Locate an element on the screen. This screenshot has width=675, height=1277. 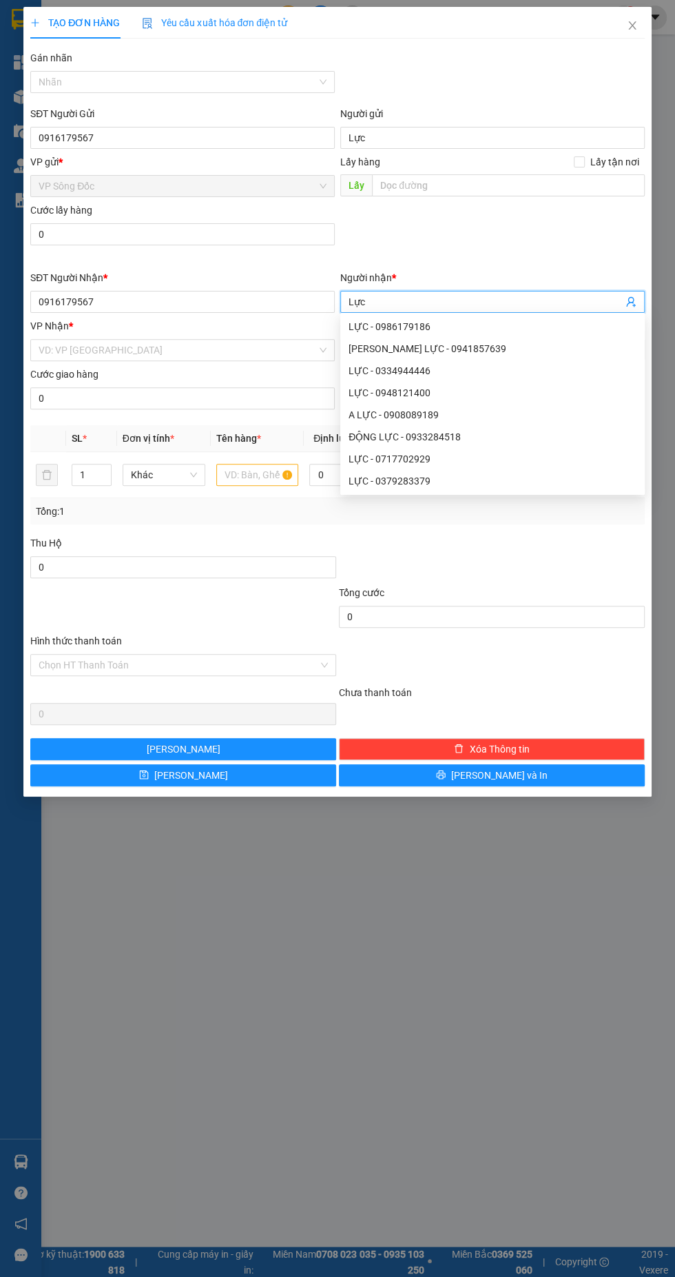
div: Chưa thanh toán is located at coordinates (492, 693).